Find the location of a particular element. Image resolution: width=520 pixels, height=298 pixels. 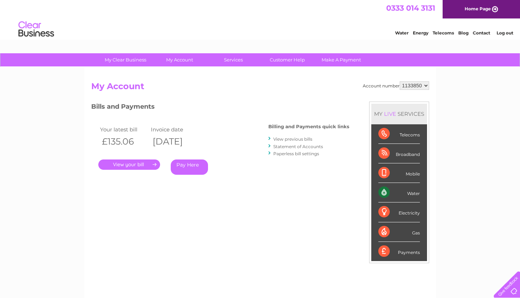

a: Energy is located at coordinates (420, 33).